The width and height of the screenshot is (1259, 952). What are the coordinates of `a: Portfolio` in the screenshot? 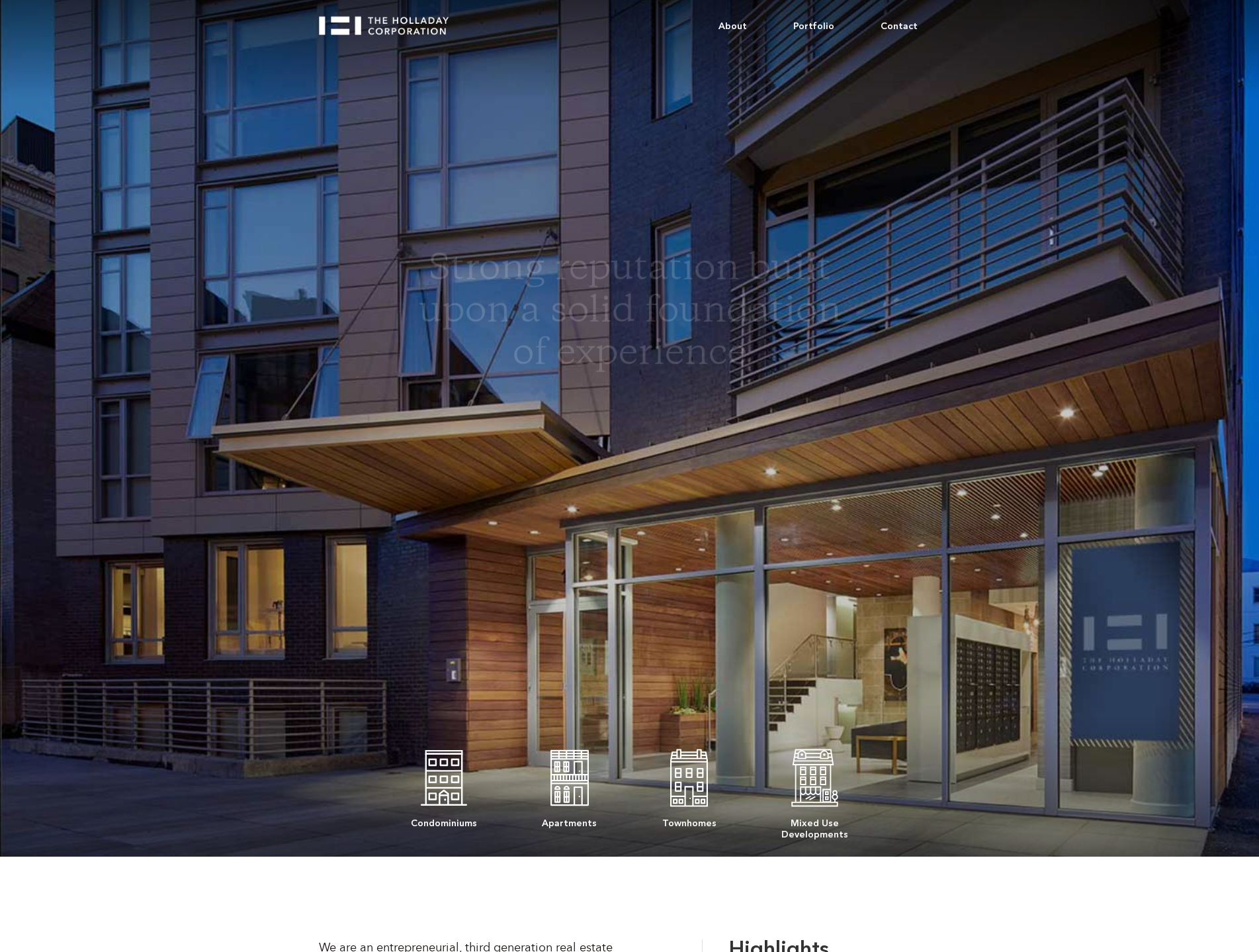 It's located at (814, 27).